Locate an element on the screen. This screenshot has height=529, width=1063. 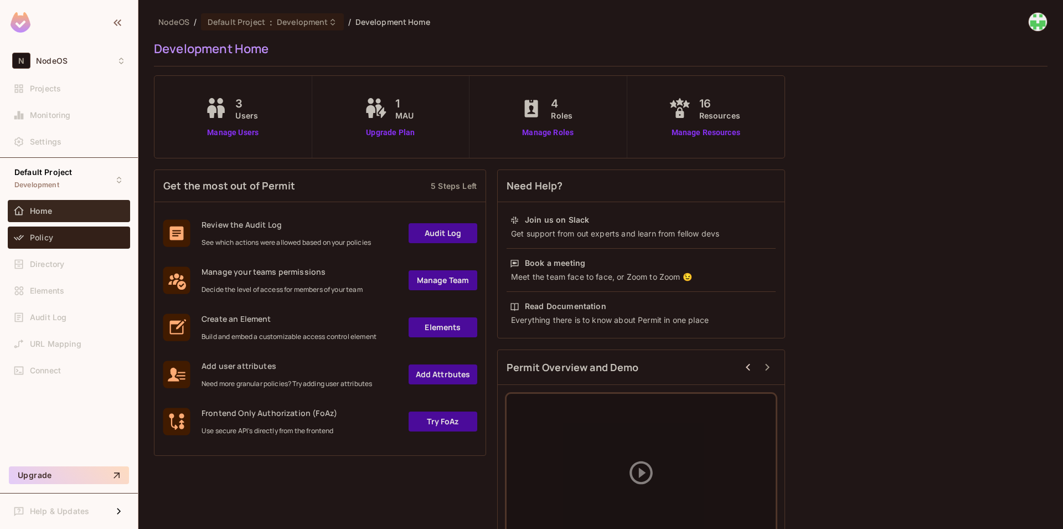
span: Roles is located at coordinates (561, 115).